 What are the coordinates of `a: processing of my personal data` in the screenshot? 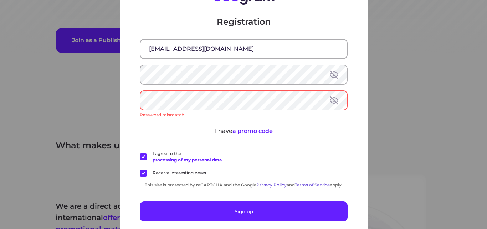 It's located at (187, 159).